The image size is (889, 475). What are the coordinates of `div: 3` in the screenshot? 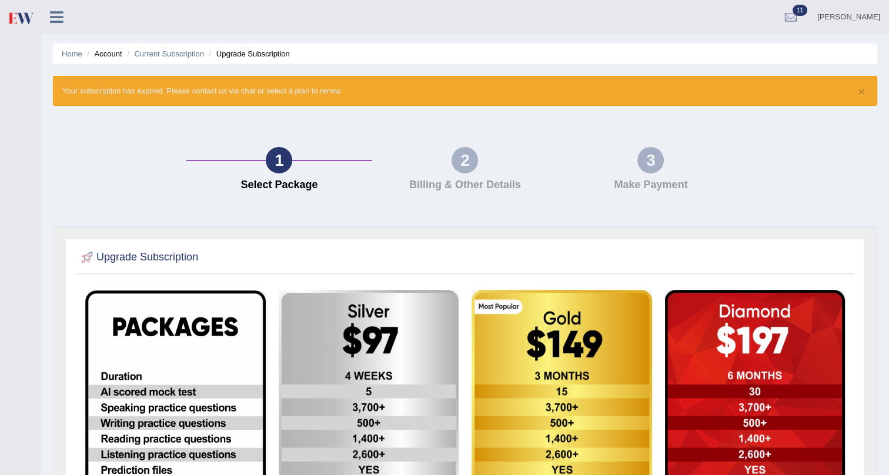 It's located at (650, 160).